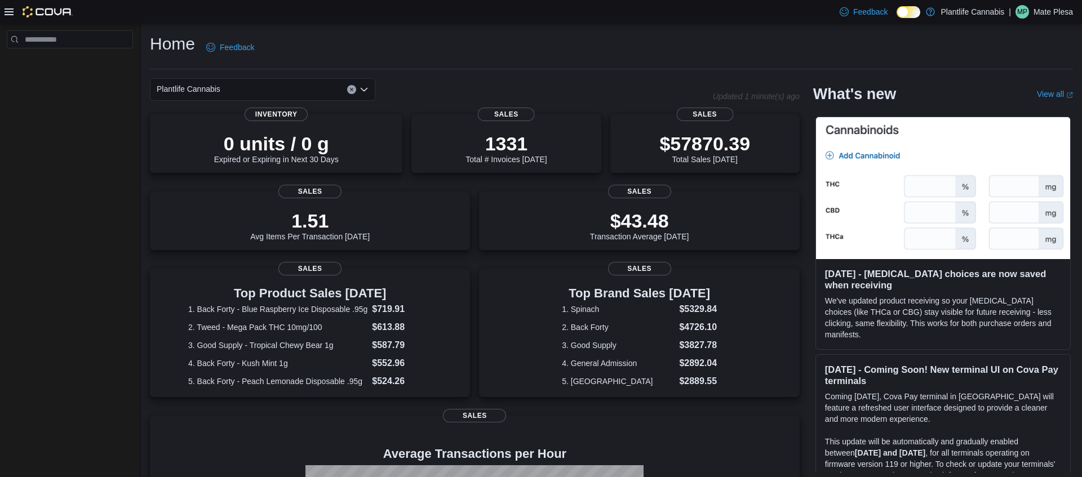 The height and width of the screenshot is (477, 1082). I want to click on h4: Average Transactions per Hour, so click(474, 454).